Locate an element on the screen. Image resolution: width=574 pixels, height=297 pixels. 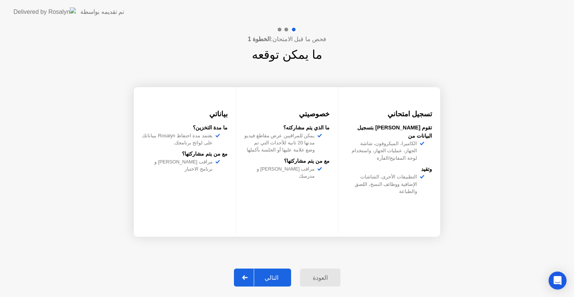
b: الخطوة 1 is located at coordinates (259, 39).